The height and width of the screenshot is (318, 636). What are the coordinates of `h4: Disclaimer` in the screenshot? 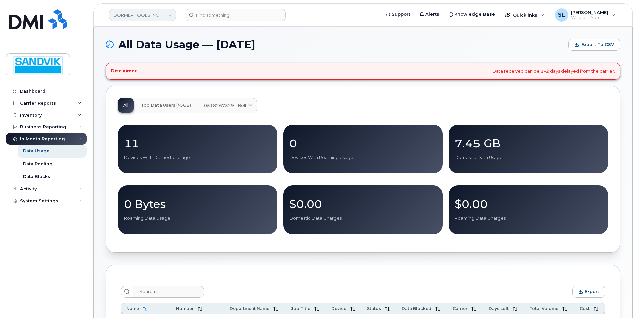 It's located at (124, 71).